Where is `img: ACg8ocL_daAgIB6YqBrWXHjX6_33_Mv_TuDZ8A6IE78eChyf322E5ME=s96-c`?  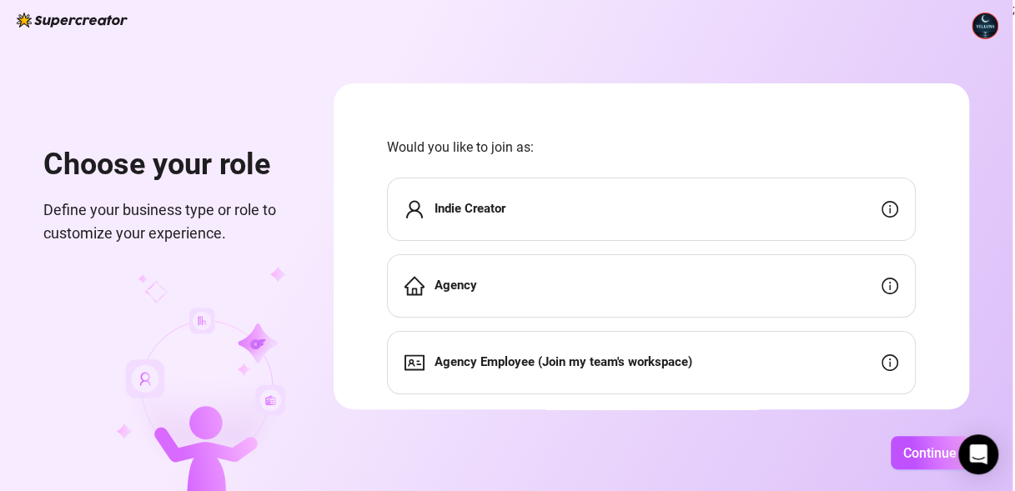
img: ACg8ocL_daAgIB6YqBrWXHjX6_33_Mv_TuDZ8A6IE78eChyf322E5ME=s96-c is located at coordinates (985, 26).